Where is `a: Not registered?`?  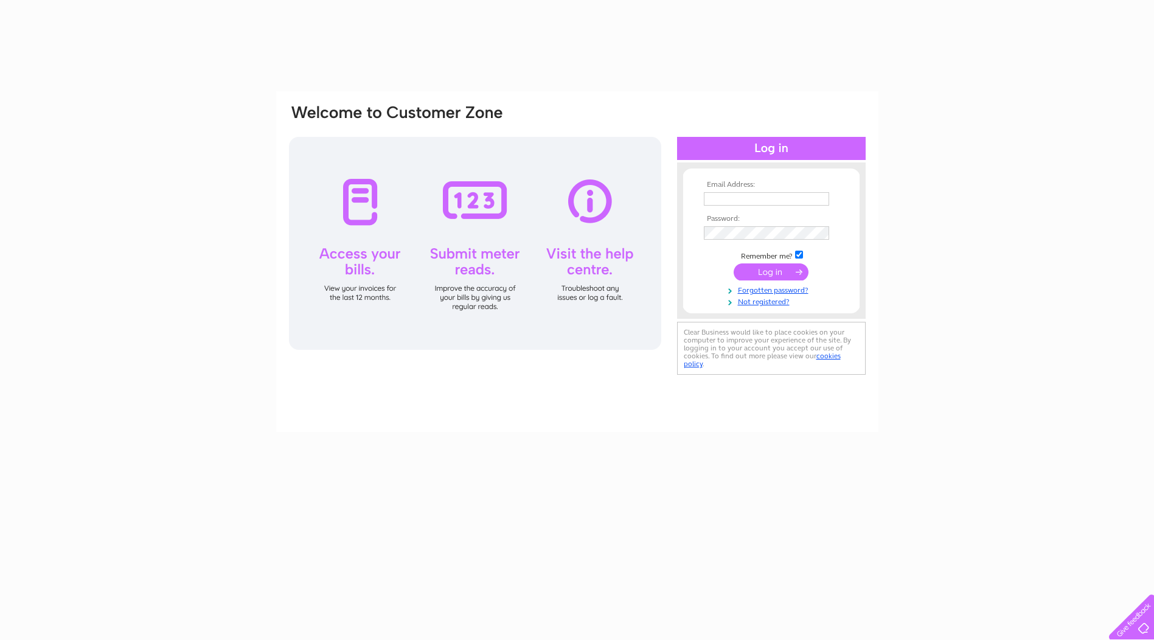
a: Not registered? is located at coordinates (772, 300).